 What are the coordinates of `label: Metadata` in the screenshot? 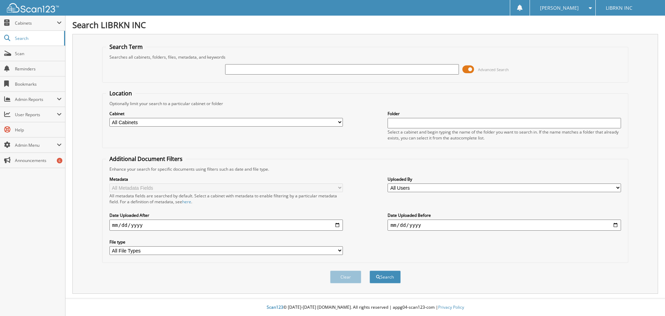 It's located at (226, 179).